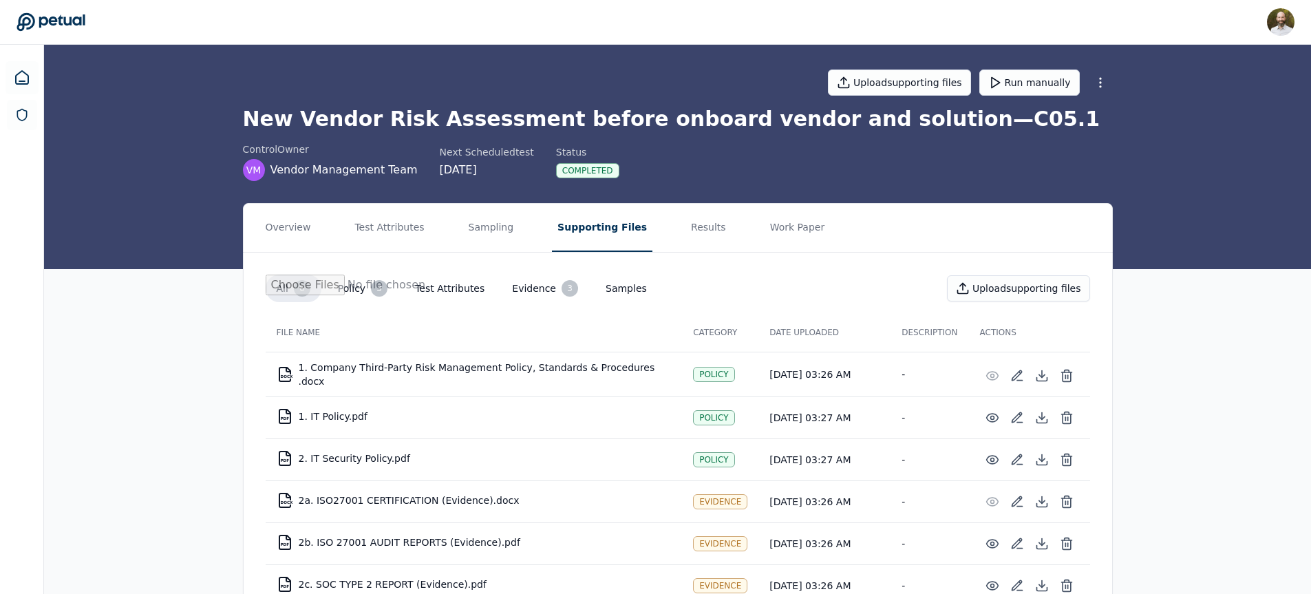  Describe the element at coordinates (1100, 83) in the screenshot. I see `button: More Options` at that location.